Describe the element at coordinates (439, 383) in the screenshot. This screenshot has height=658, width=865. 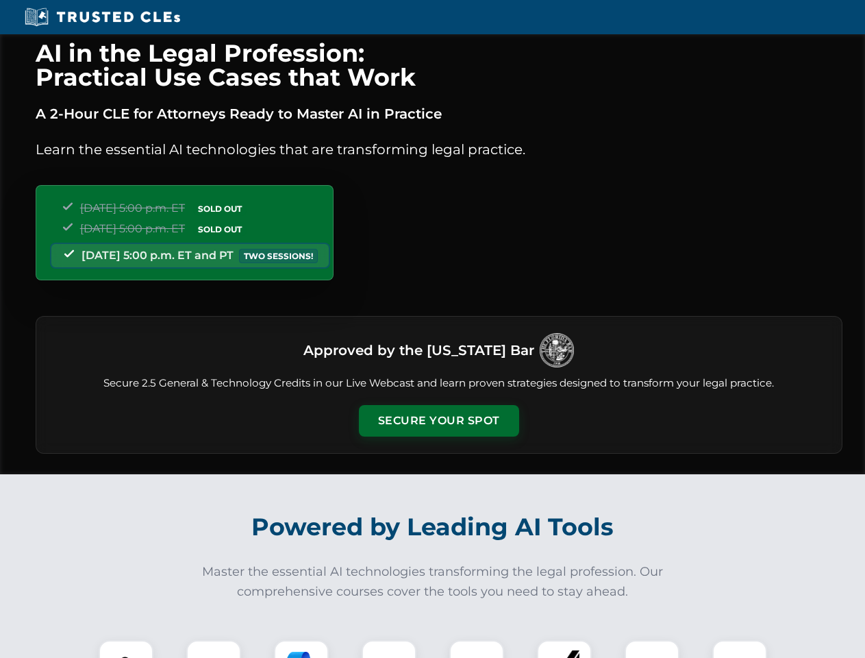
I see `p: Secure 2.5 General & Technology Credits in our Live Webcast and learn proven strategies designed ...` at that location.